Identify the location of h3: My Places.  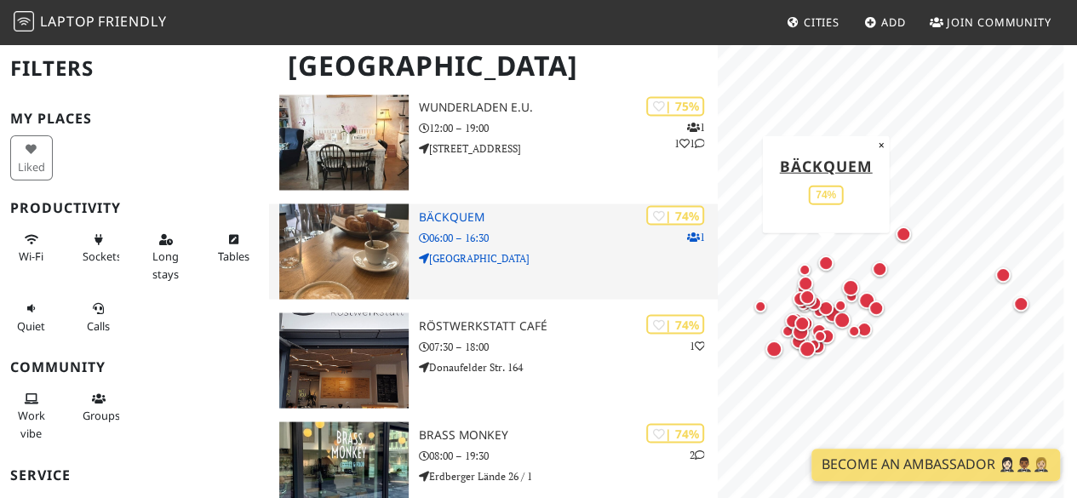
(135, 118).